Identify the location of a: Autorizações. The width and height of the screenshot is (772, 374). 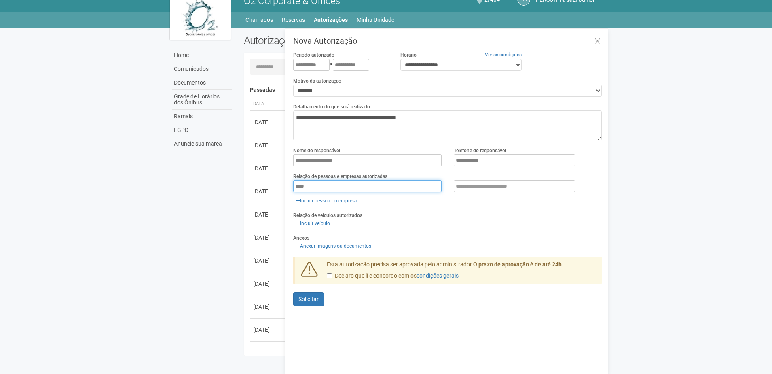
(331, 20).